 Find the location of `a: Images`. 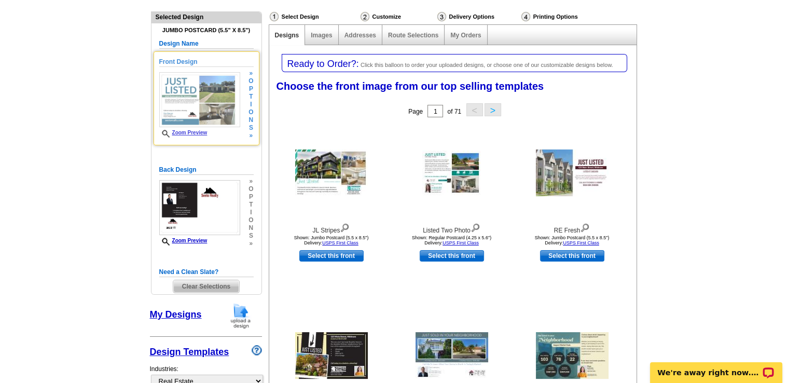

a: Images is located at coordinates (321, 35).